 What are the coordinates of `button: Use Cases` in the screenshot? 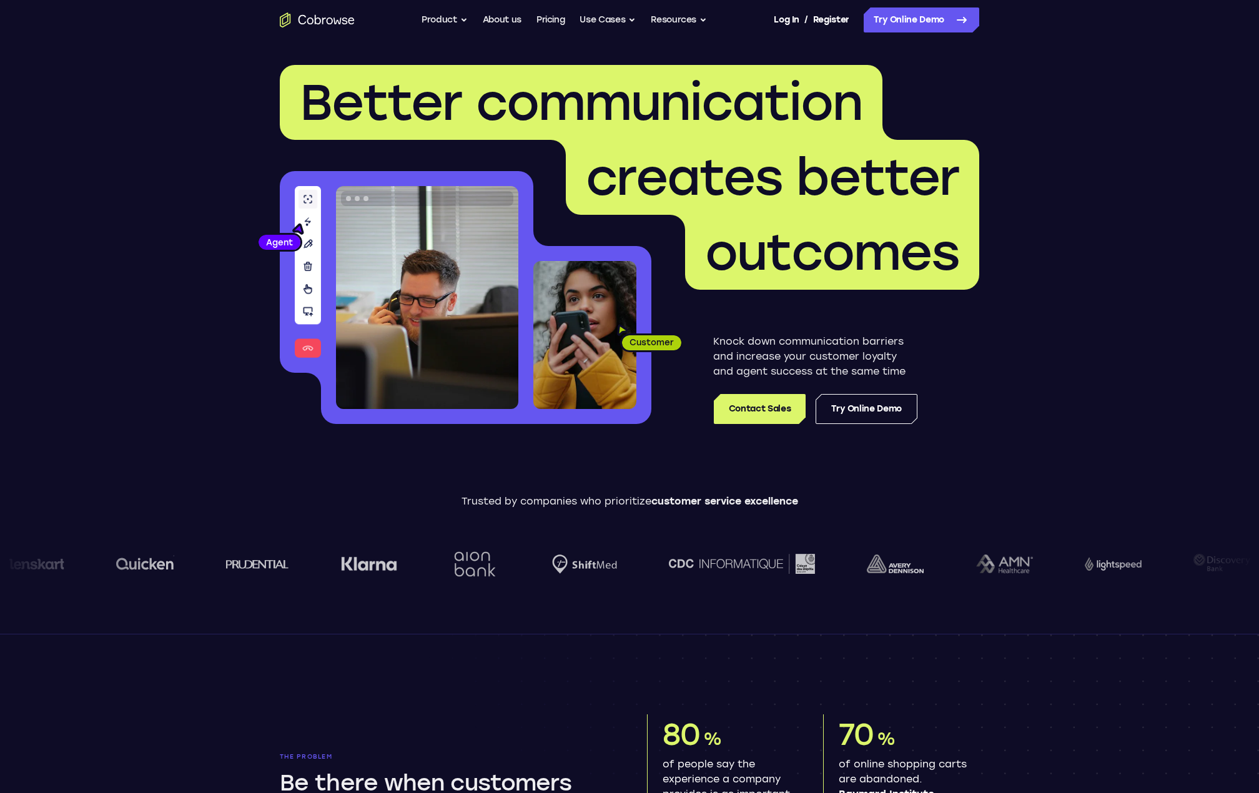 It's located at (607, 20).